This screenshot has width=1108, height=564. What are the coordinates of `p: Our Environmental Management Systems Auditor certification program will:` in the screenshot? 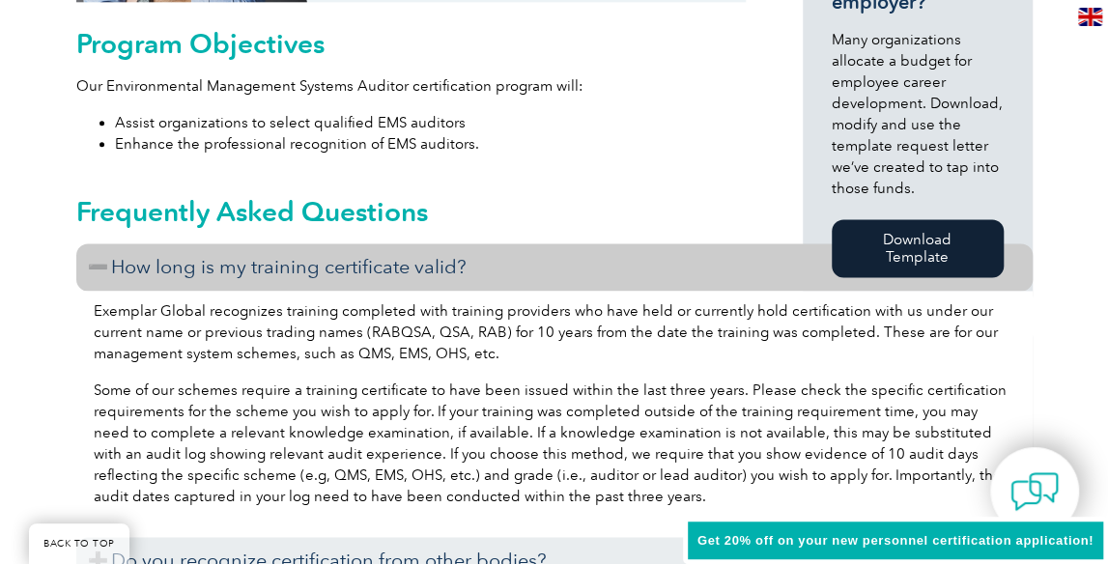 It's located at (411, 86).